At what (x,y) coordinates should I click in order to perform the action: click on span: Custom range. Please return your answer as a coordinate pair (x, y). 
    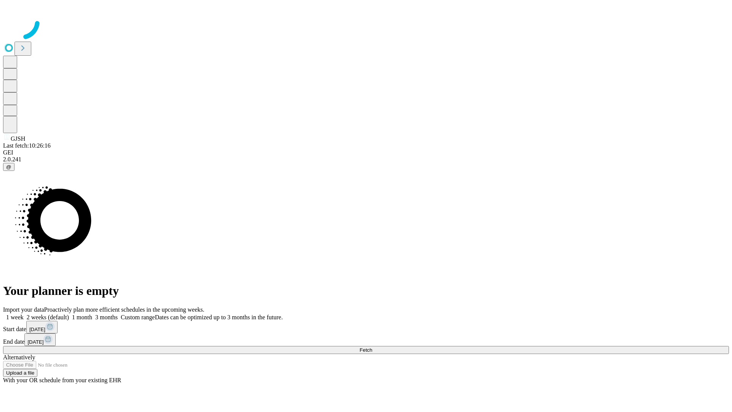
    Looking at the image, I should click on (138, 317).